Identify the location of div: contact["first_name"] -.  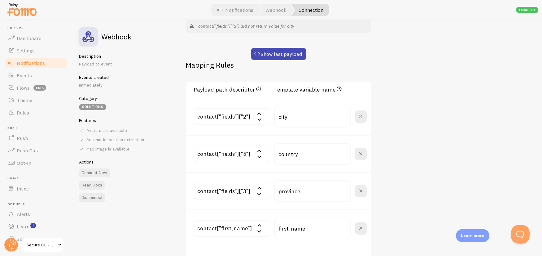
(226, 230).